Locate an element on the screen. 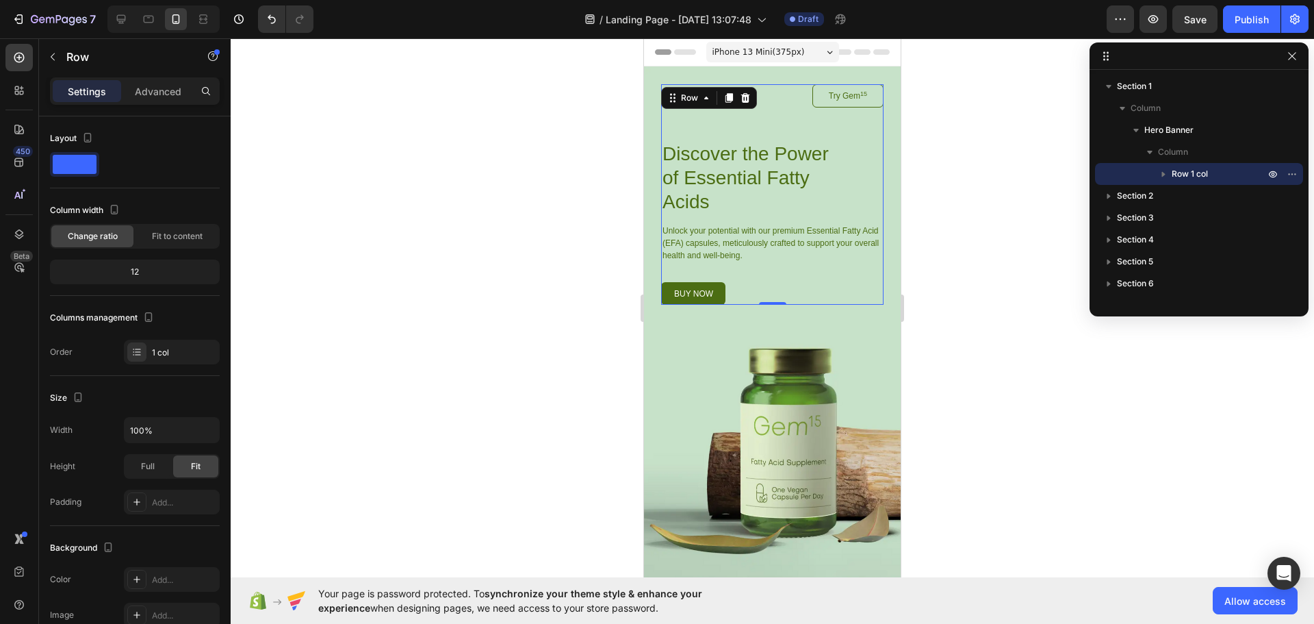  img: gempages_432750572815254551-1349f2bb-c22e-46db-bc68-41a7e34e8480.webp is located at coordinates (49, 57).